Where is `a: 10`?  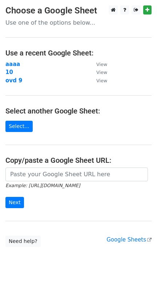 a: 10 is located at coordinates (9, 72).